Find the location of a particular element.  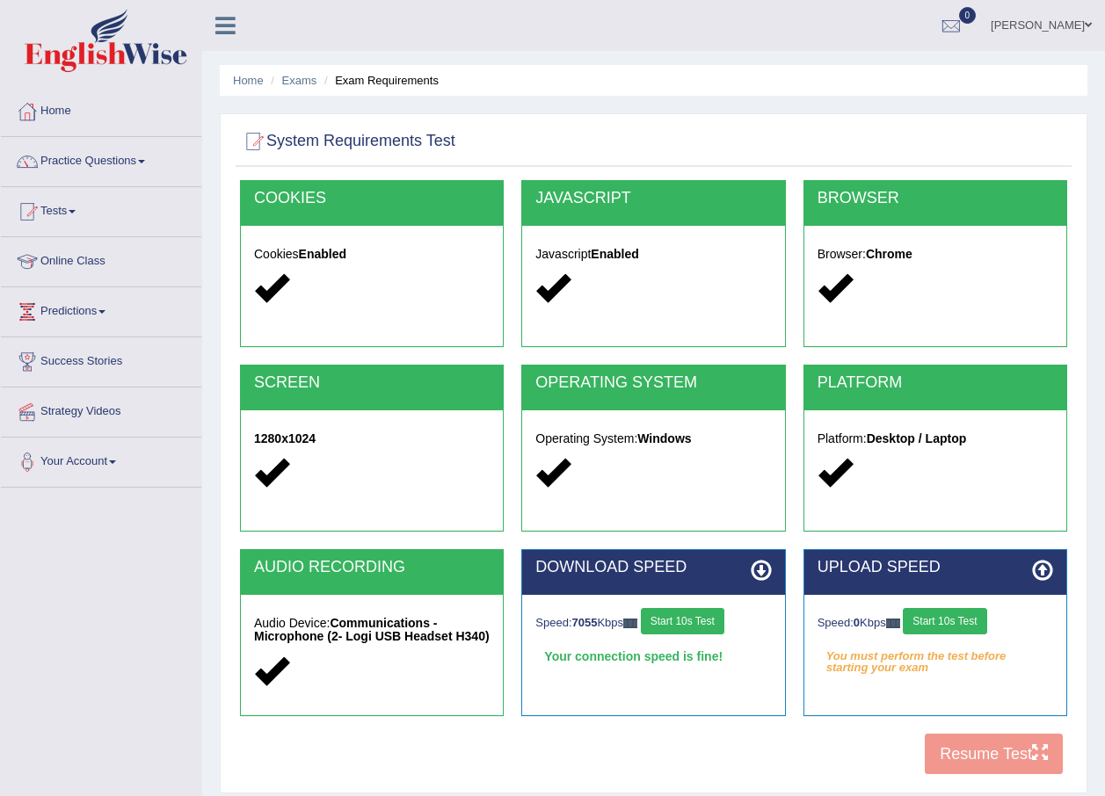

span: 0 is located at coordinates (968, 15).